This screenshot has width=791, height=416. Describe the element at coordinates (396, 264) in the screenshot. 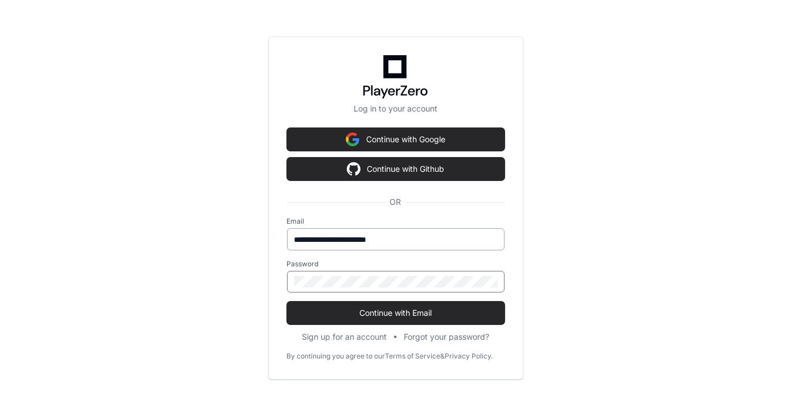

I see `label: Password` at that location.